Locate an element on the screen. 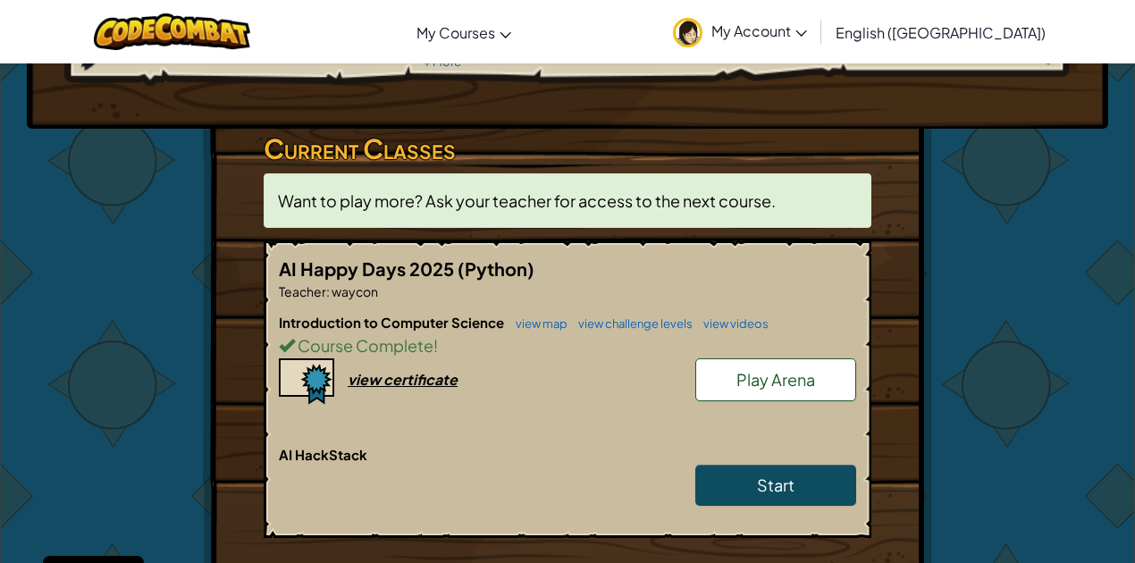 The image size is (1135, 563). span: Course Complete is located at coordinates (364, 345).